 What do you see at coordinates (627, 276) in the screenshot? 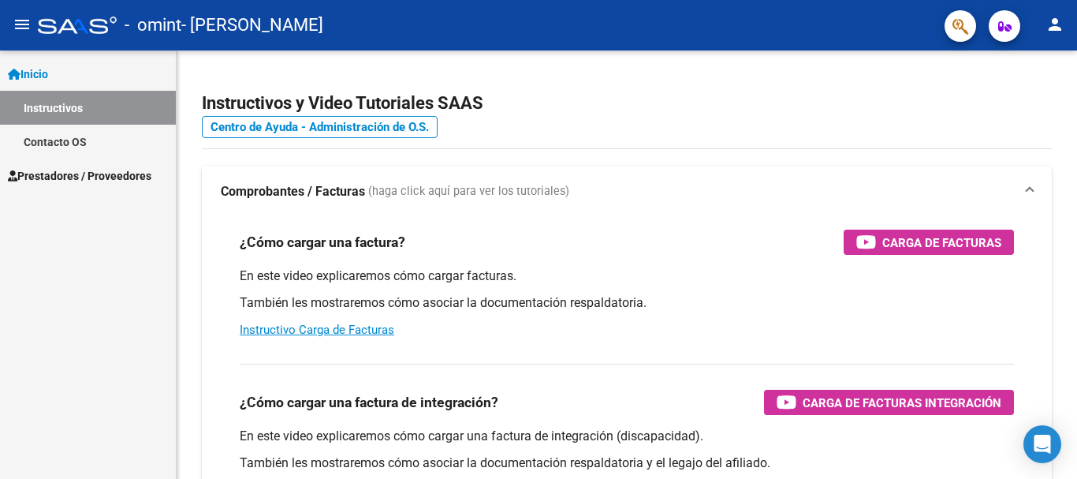
I see `p: En este video explicaremos cómo cargar facturas.` at bounding box center [627, 276].